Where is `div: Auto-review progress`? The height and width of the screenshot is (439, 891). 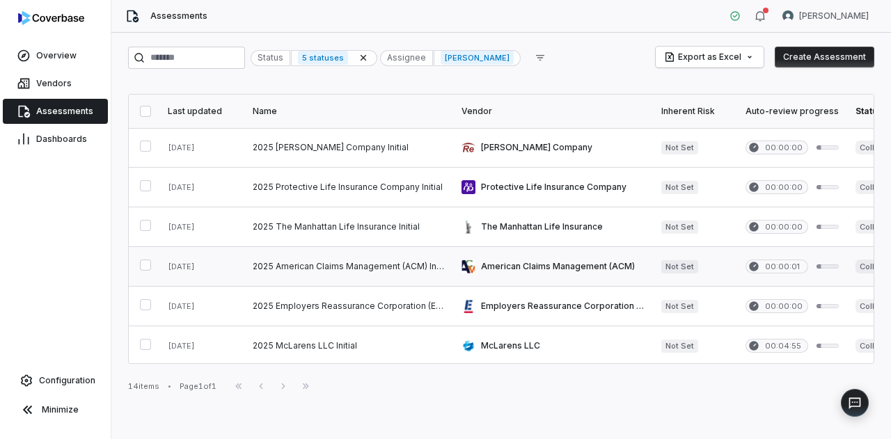
div: Auto-review progress is located at coordinates (792, 111).